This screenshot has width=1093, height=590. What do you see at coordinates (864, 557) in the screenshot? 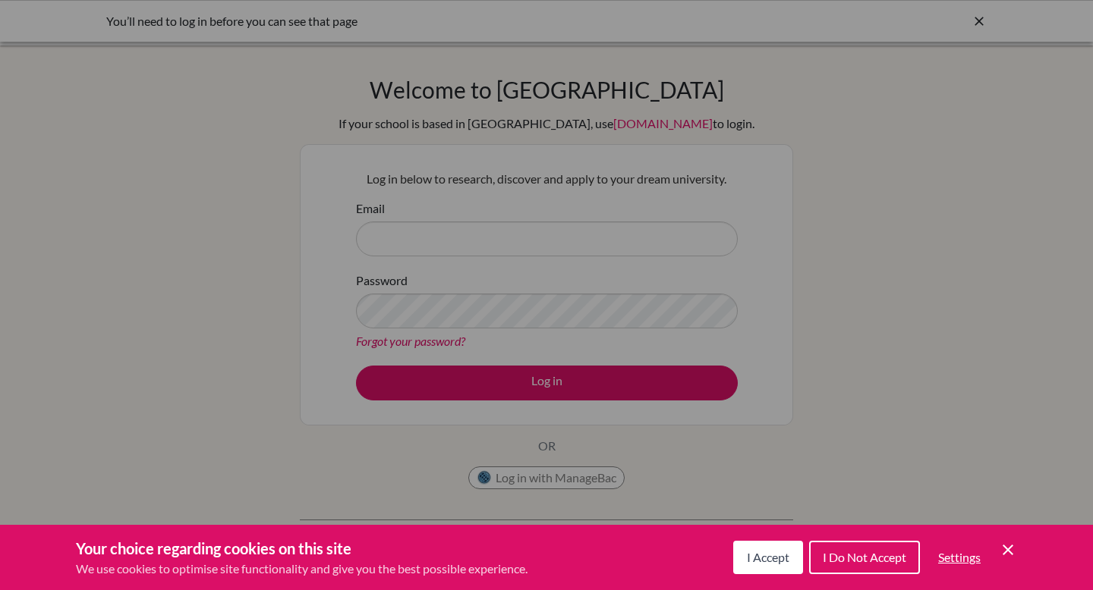
I see `span: I Do Not Accept` at bounding box center [864, 557].